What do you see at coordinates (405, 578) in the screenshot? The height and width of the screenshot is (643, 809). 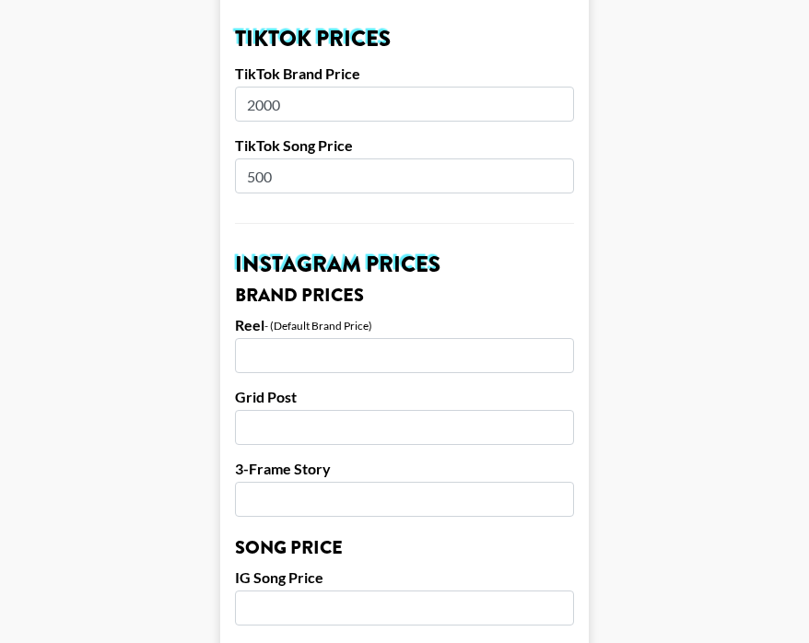 I see `label: IG Song Price` at bounding box center [405, 578].